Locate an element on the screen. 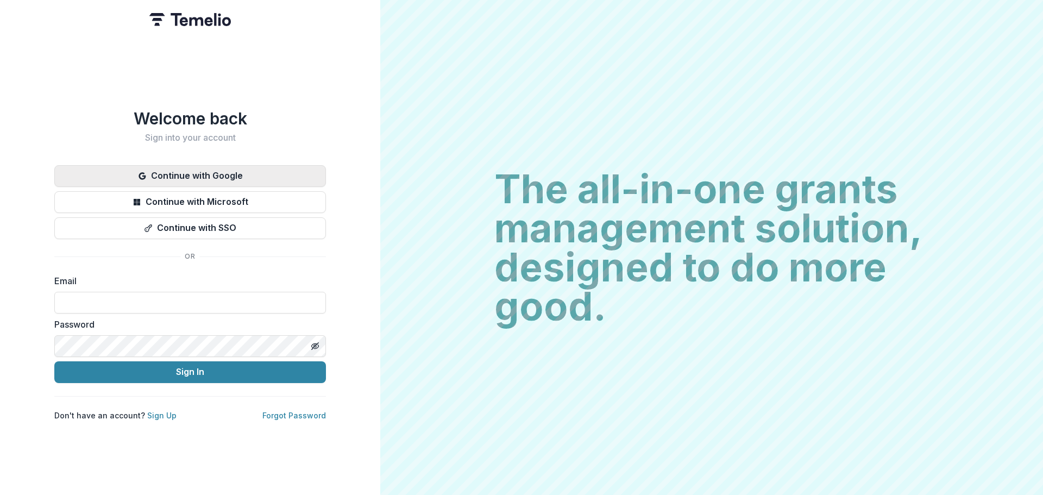 This screenshot has height=495, width=1043. h2: Sign into your account is located at coordinates (190, 137).